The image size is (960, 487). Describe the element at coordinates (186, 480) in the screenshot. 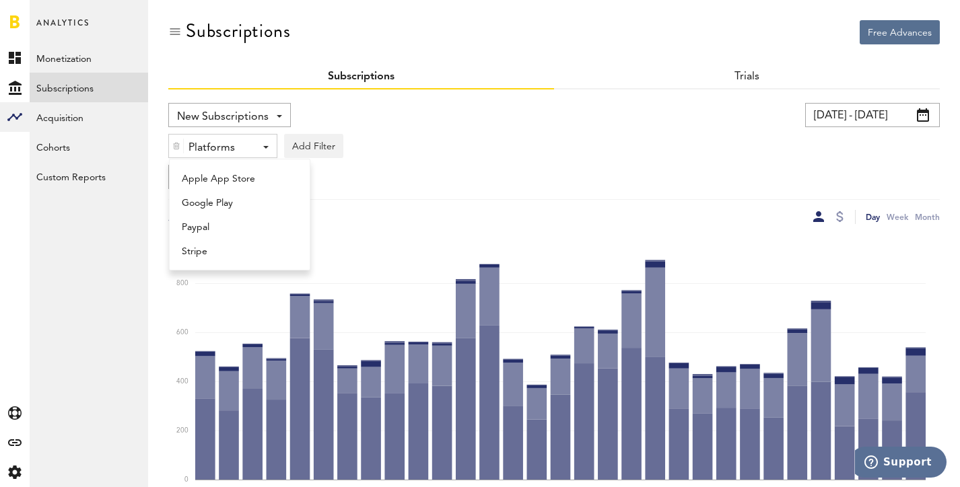

I see `text: 0` at that location.